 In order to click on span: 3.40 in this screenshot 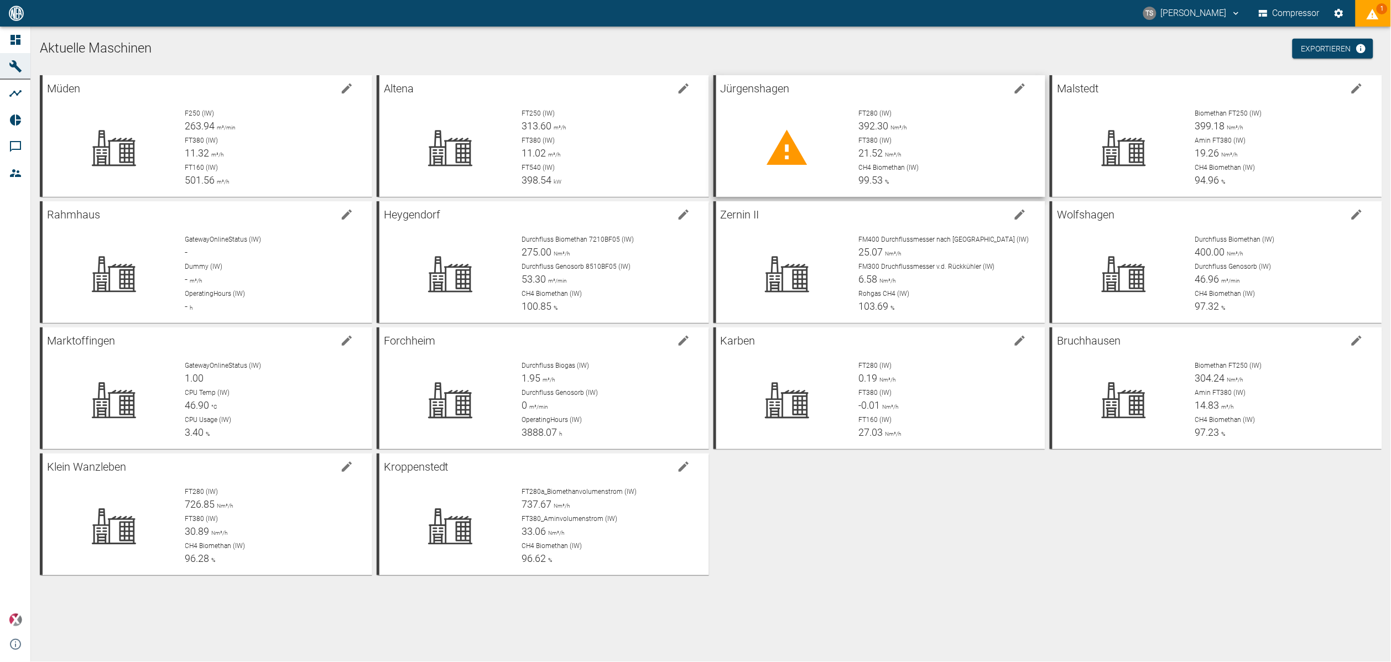, I will do `click(195, 432)`.